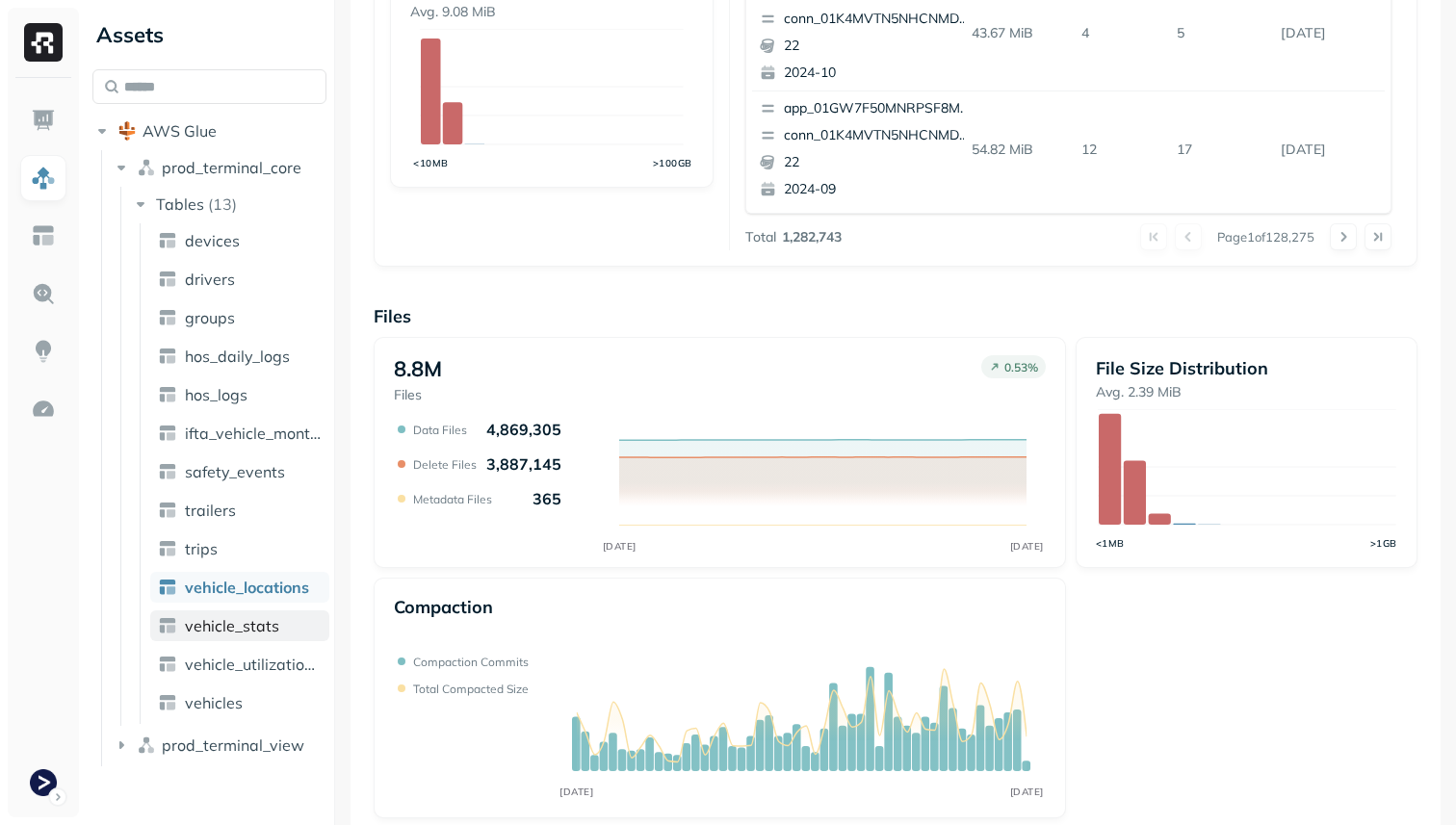 The height and width of the screenshot is (825, 1456). What do you see at coordinates (877, 190) in the screenshot?
I see `p: 2024-09` at bounding box center [877, 190].